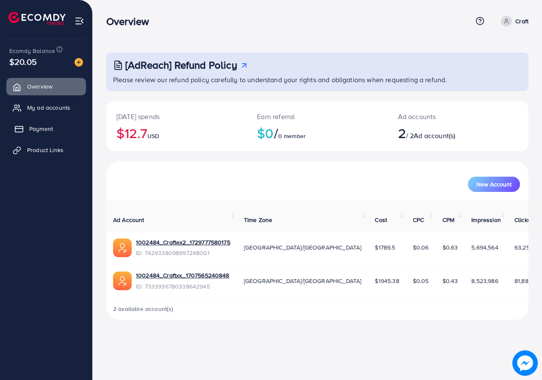 This screenshot has height=380, width=542. I want to click on span: 2, so click(402, 133).